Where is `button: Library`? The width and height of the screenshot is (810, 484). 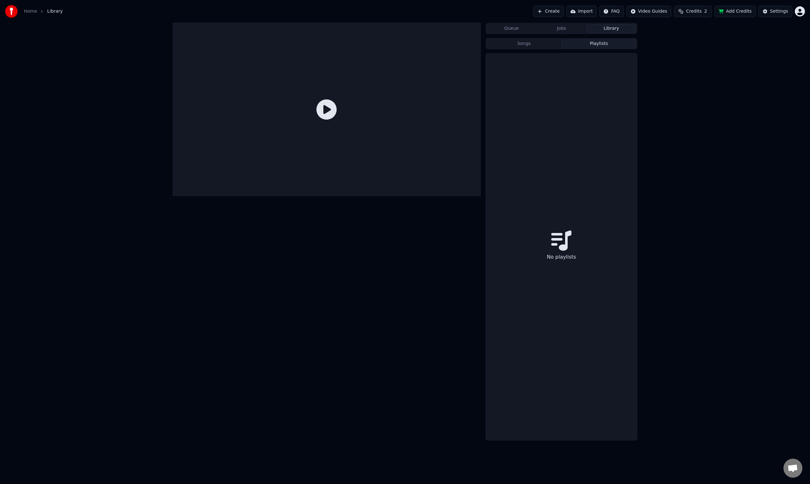
button: Library is located at coordinates (611, 28).